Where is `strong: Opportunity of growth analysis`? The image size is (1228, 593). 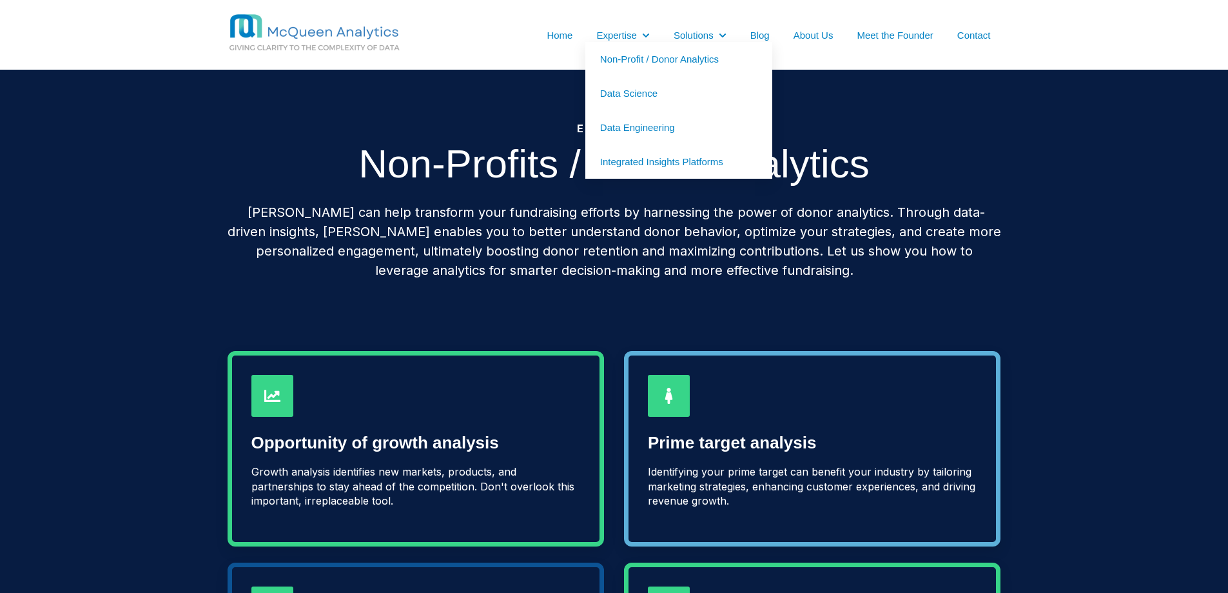 strong: Opportunity of growth analysis is located at coordinates (375, 442).